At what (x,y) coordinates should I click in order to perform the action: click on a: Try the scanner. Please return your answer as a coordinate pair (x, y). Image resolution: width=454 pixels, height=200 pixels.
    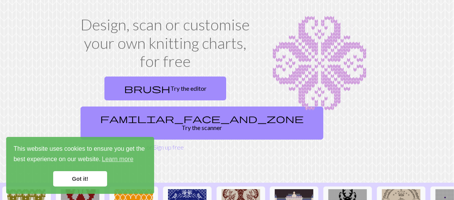
    Looking at the image, I should click on (202, 123).